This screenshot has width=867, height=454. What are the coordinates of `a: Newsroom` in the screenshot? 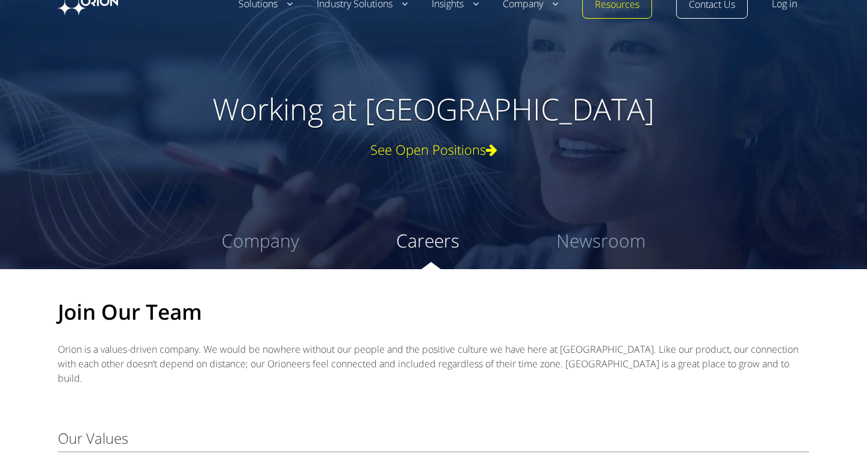 It's located at (601, 241).